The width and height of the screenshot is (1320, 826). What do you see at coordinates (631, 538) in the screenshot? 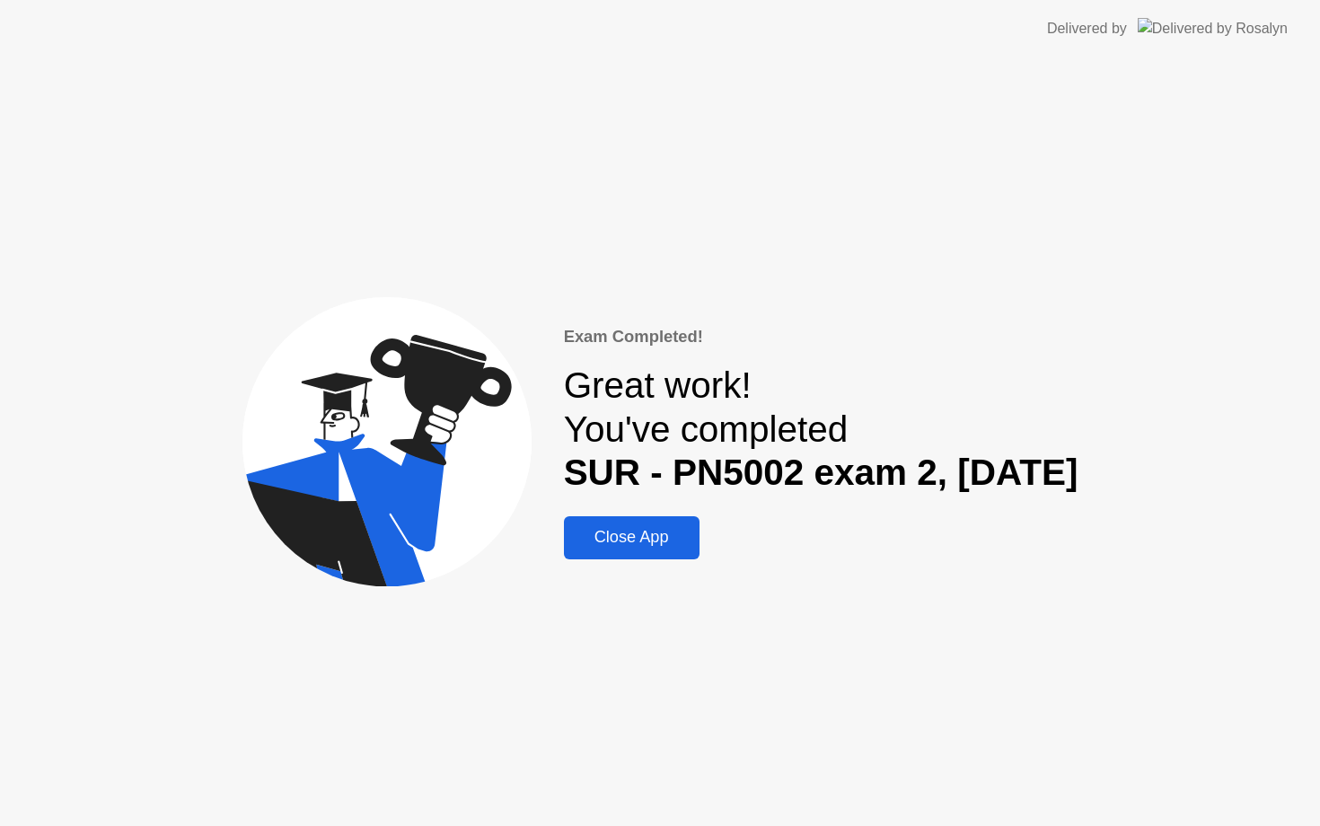
I see `button: Close App` at bounding box center [631, 538].